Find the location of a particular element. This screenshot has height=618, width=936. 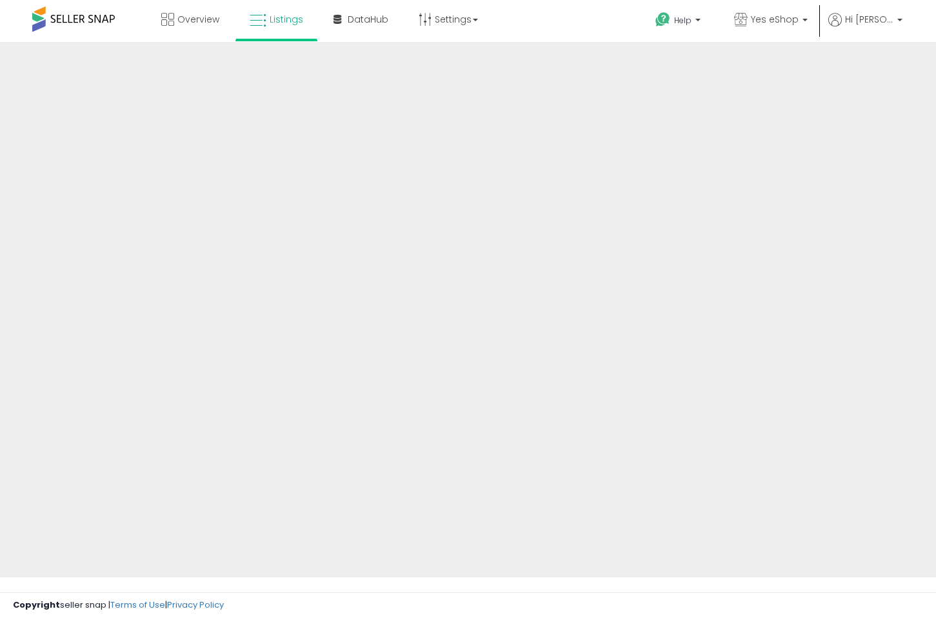

i: Get Help is located at coordinates (662, 19).